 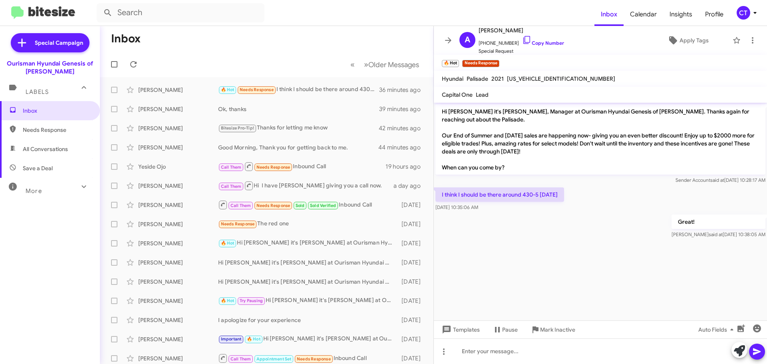 What do you see at coordinates (553, 329) in the screenshot?
I see `button: Mark Inactive` at bounding box center [553, 329].